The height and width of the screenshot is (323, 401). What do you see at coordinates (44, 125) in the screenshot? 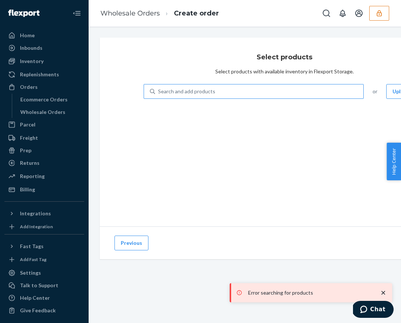
I see `a: Parcel` at bounding box center [44, 125].